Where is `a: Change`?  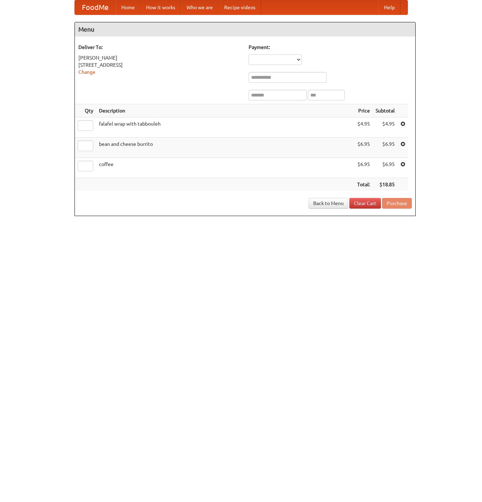
a: Change is located at coordinates (87, 72).